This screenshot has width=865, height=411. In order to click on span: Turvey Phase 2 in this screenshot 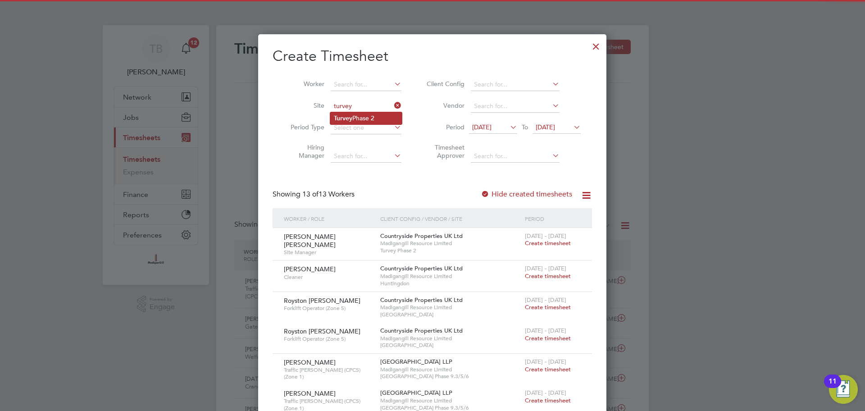, I will do `click(450, 250)`.